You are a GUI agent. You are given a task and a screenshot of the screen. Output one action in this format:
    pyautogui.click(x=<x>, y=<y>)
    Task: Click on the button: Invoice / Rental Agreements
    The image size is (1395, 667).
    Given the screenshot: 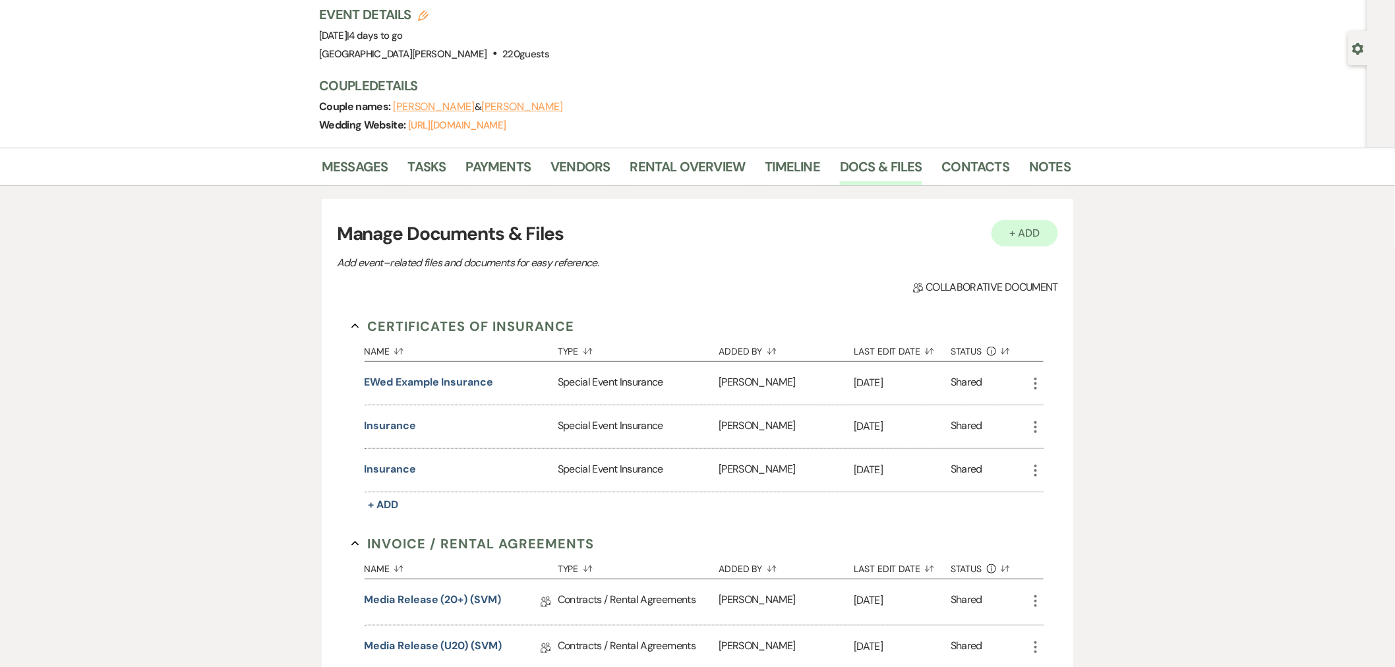 What is the action you would take?
    pyautogui.click(x=473, y=544)
    